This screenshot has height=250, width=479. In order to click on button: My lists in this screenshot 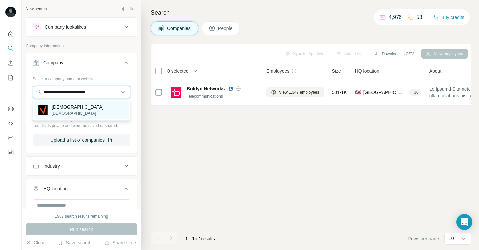, I will do `click(11, 78)`.